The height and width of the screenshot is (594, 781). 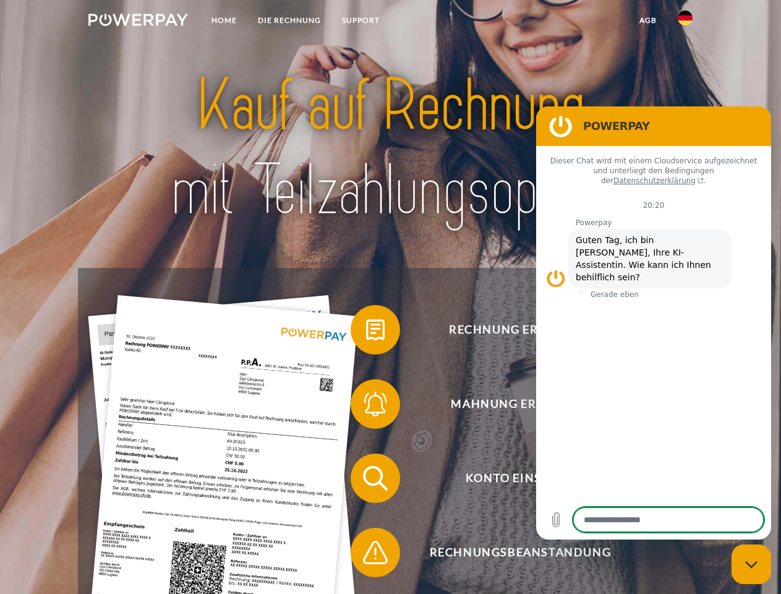 I want to click on a: Datenschutzerklärung(wird in einer neuen Registerkarte geöffnet), so click(x=122, y=74).